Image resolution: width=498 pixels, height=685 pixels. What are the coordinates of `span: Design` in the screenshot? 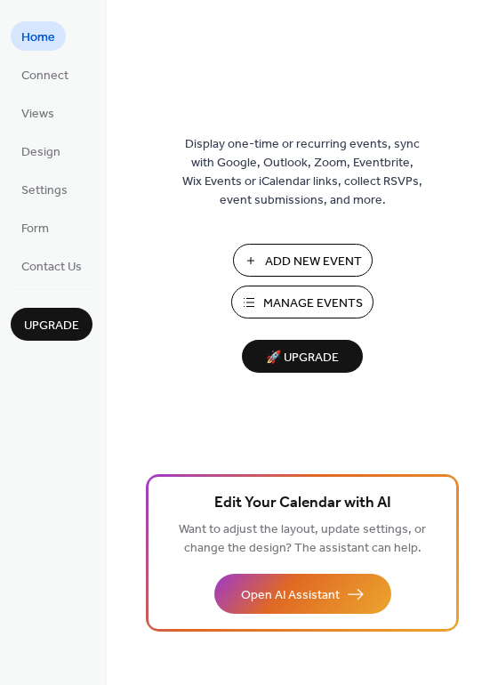 It's located at (41, 152).